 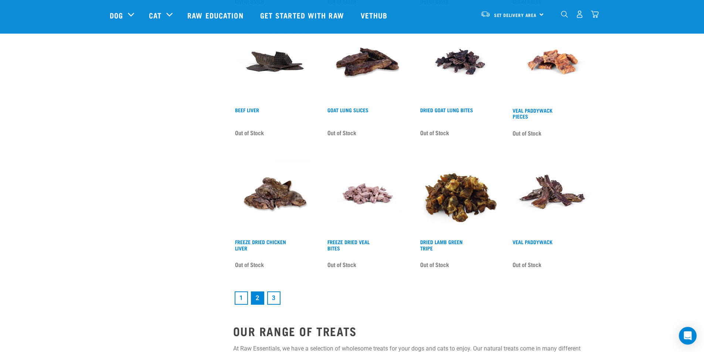 What do you see at coordinates (274, 298) in the screenshot?
I see `a: Goto page 3` at bounding box center [274, 298].